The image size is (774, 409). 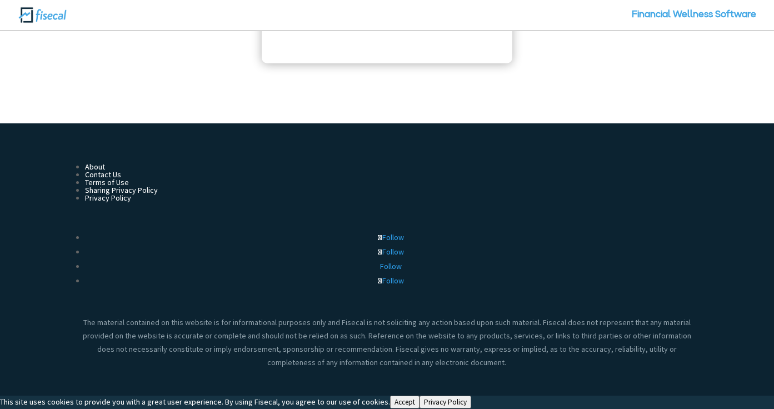 What do you see at coordinates (405, 402) in the screenshot?
I see `button: Accept` at bounding box center [405, 402].